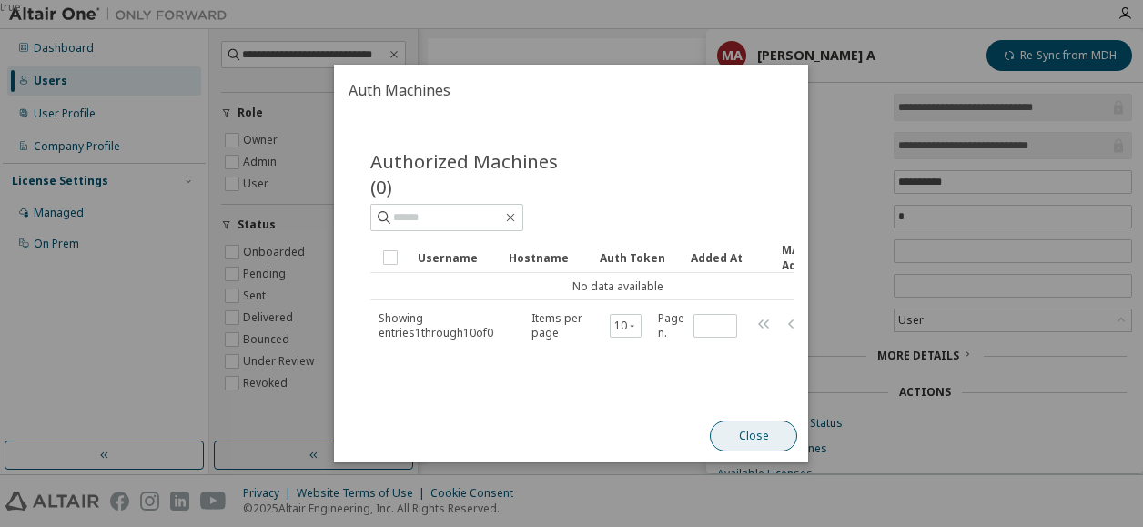 The height and width of the screenshot is (527, 1143). I want to click on div: Added At, so click(729, 258).